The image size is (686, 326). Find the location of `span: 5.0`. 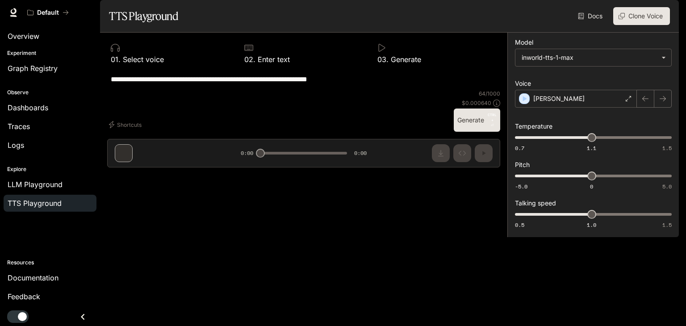

span: 5.0 is located at coordinates (667, 186).